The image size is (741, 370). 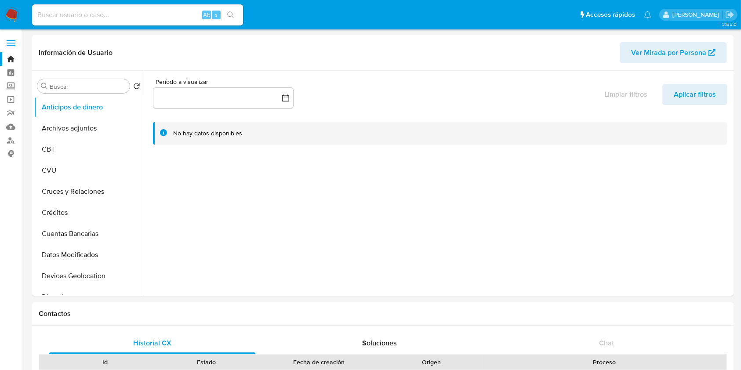 I want to click on p: eliana.eguerrero@mercadolibre.com, so click(x=697, y=14).